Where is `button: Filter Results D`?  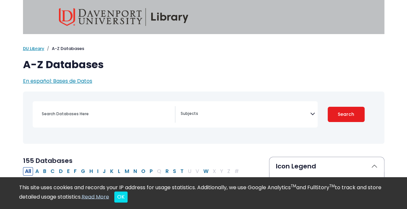 button: Filter Results D is located at coordinates (61, 171).